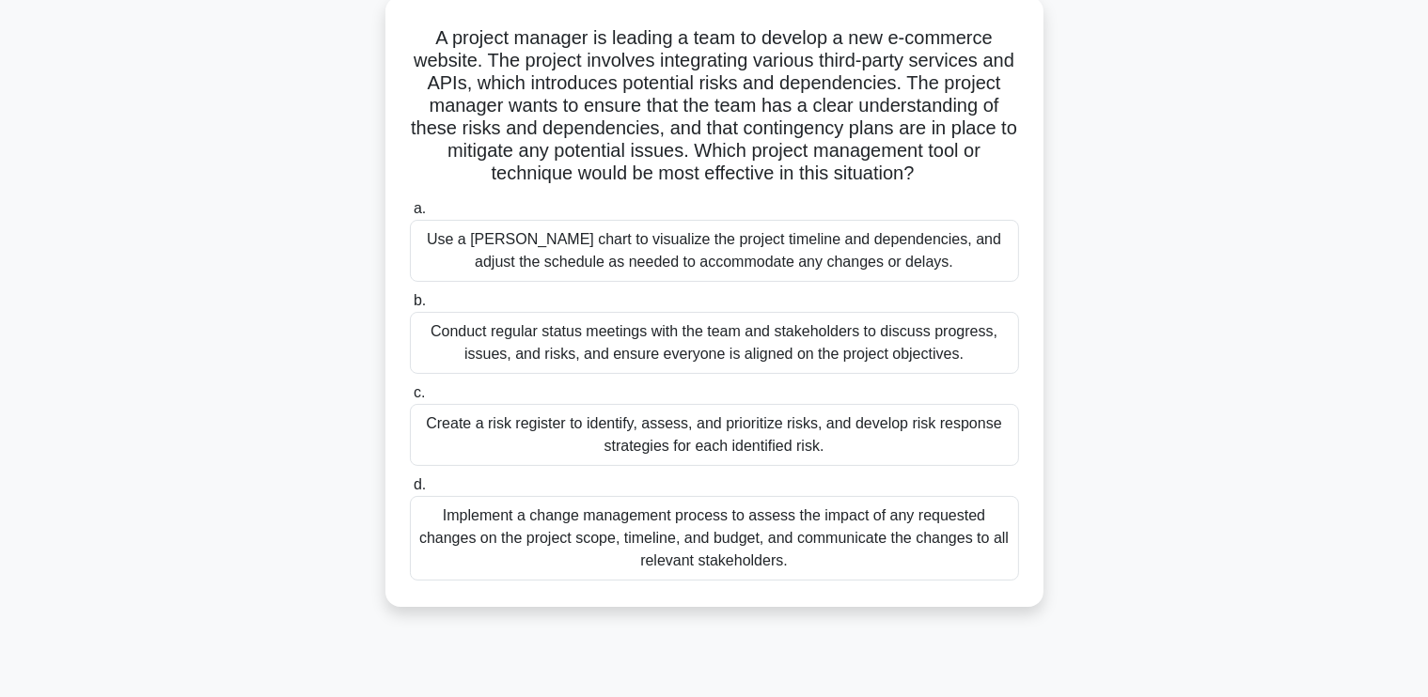  Describe the element at coordinates (714, 539) in the screenshot. I see `div: Implement a change management process to assess the impact of any requested changes on the projec...` at that location.